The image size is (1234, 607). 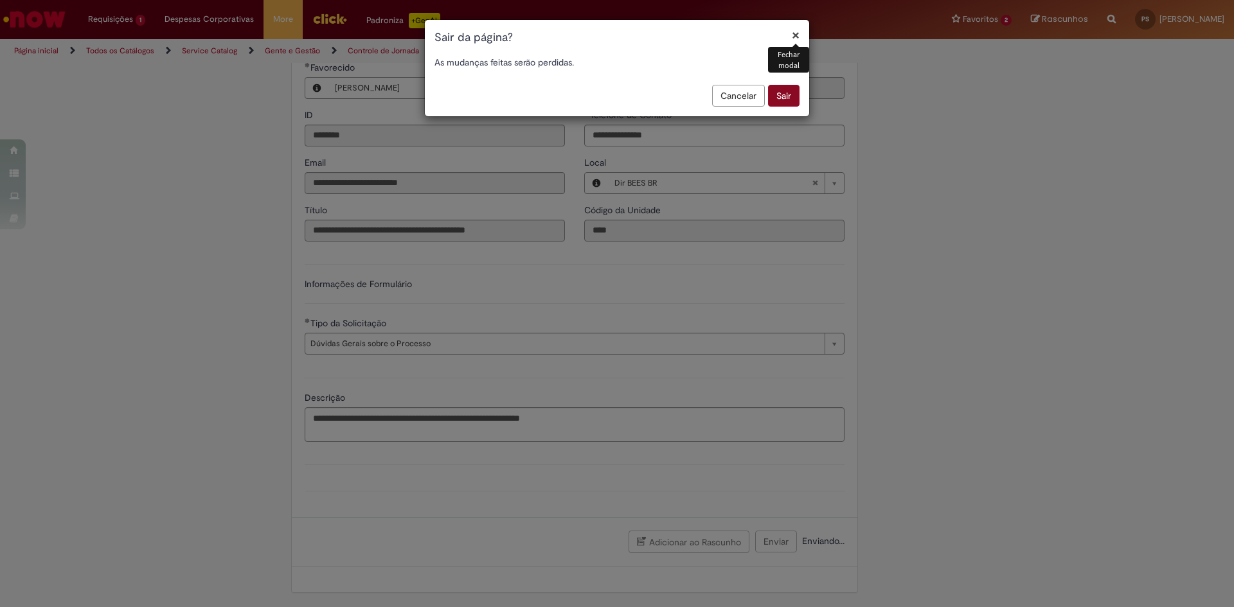 What do you see at coordinates (739, 96) in the screenshot?
I see `button: Cancelar` at bounding box center [739, 96].